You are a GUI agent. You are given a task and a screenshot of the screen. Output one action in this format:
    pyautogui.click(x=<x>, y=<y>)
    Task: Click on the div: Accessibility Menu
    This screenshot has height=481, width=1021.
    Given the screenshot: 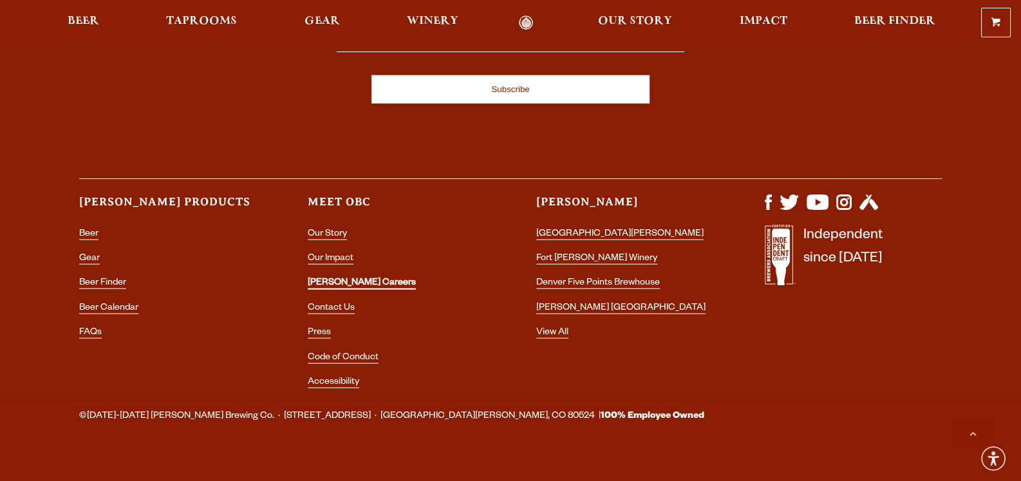 What is the action you would take?
    pyautogui.click(x=993, y=458)
    